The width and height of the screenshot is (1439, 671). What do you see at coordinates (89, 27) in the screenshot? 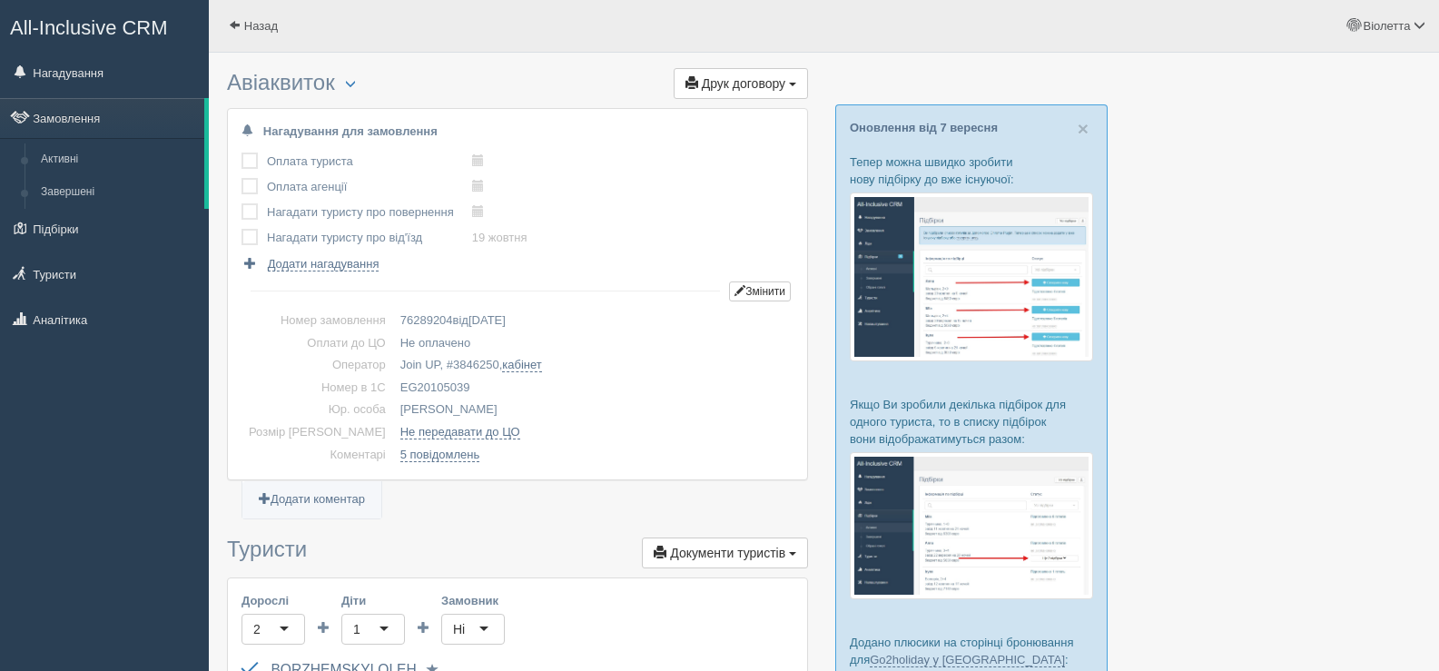
I see `span: All-Inclusive CRM` at bounding box center [89, 27].